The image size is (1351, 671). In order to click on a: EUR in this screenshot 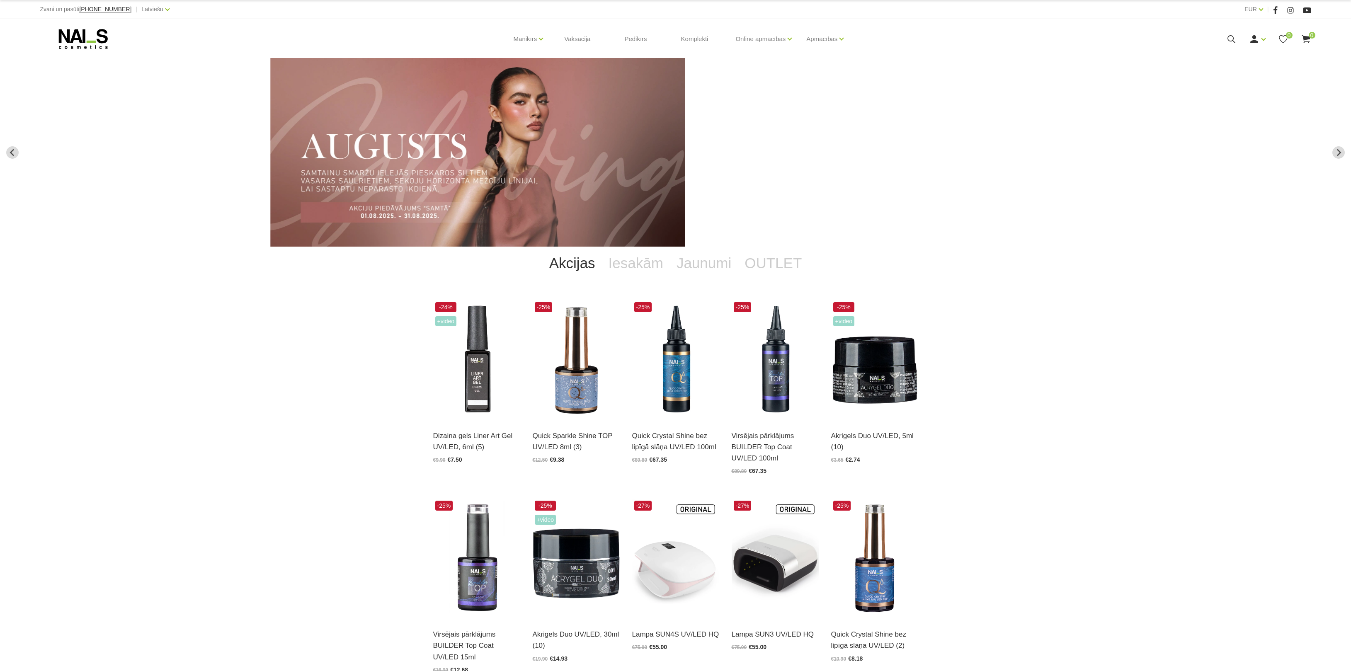, I will do `click(1250, 9)`.